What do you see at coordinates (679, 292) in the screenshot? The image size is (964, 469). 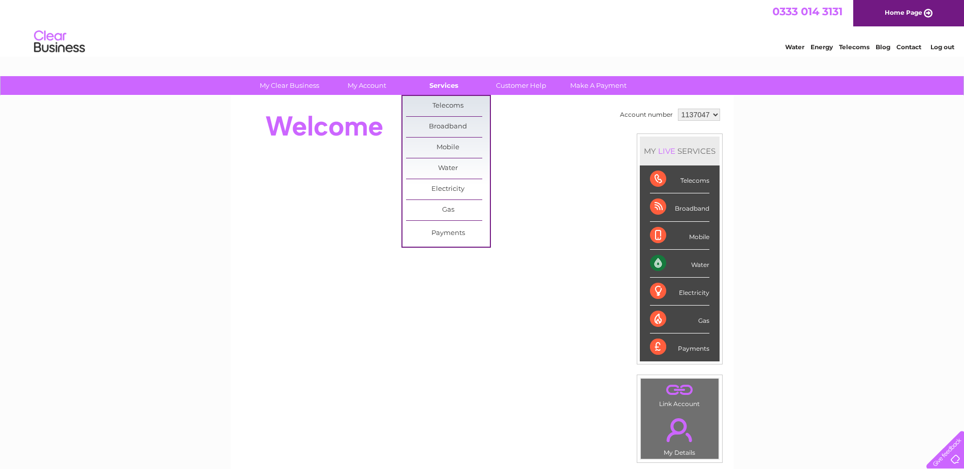 I see `div: Electricity` at bounding box center [679, 292].